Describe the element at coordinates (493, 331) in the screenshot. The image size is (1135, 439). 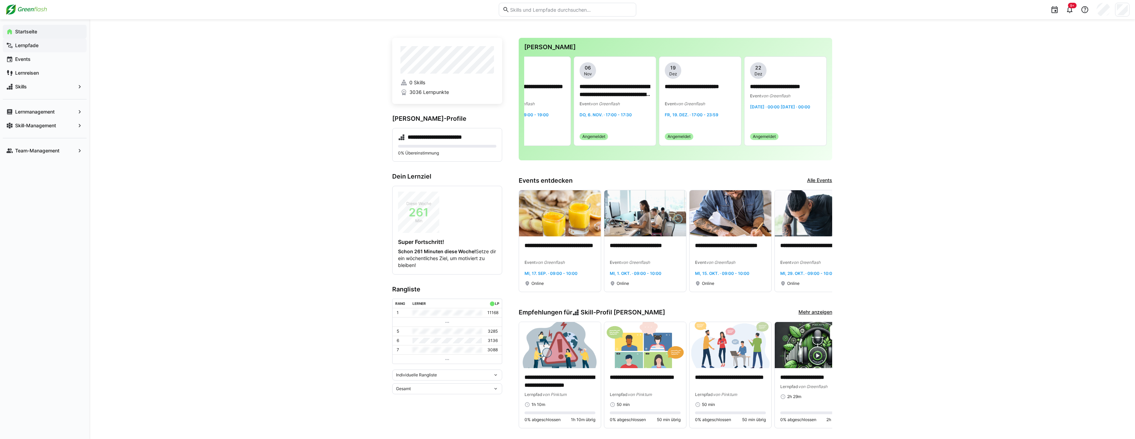
I see `p: 3285` at that location.